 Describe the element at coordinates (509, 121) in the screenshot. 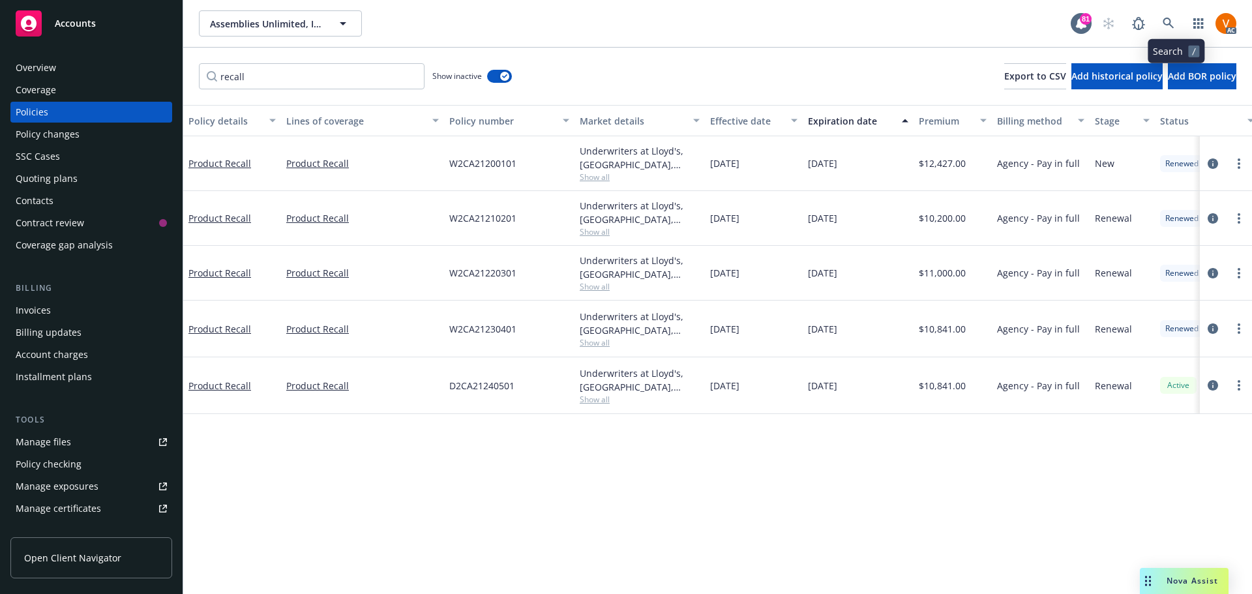

I see `button: Policy number` at that location.